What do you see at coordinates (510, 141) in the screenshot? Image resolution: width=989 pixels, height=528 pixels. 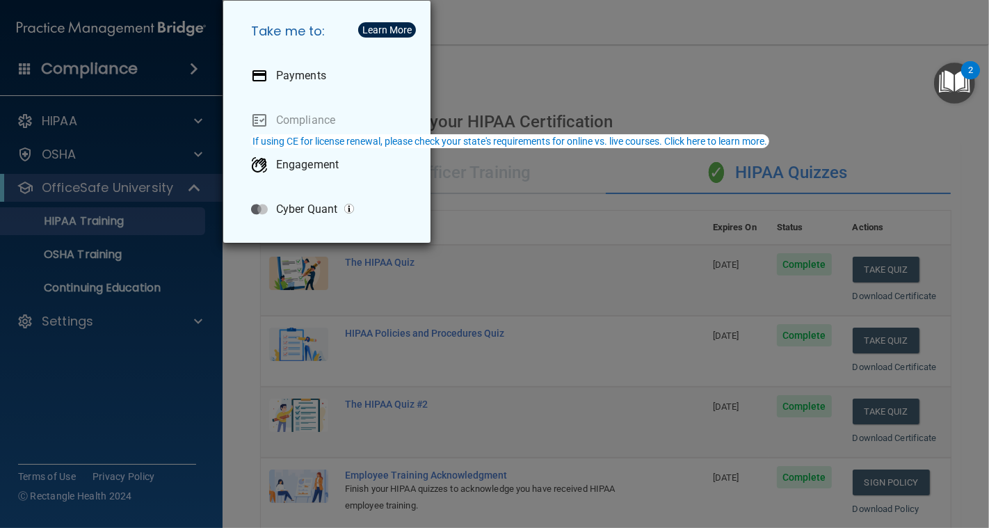 I see `button: If using CE for license renewal, please check your state's requirements for online vs. live cours...` at bounding box center [510, 141].